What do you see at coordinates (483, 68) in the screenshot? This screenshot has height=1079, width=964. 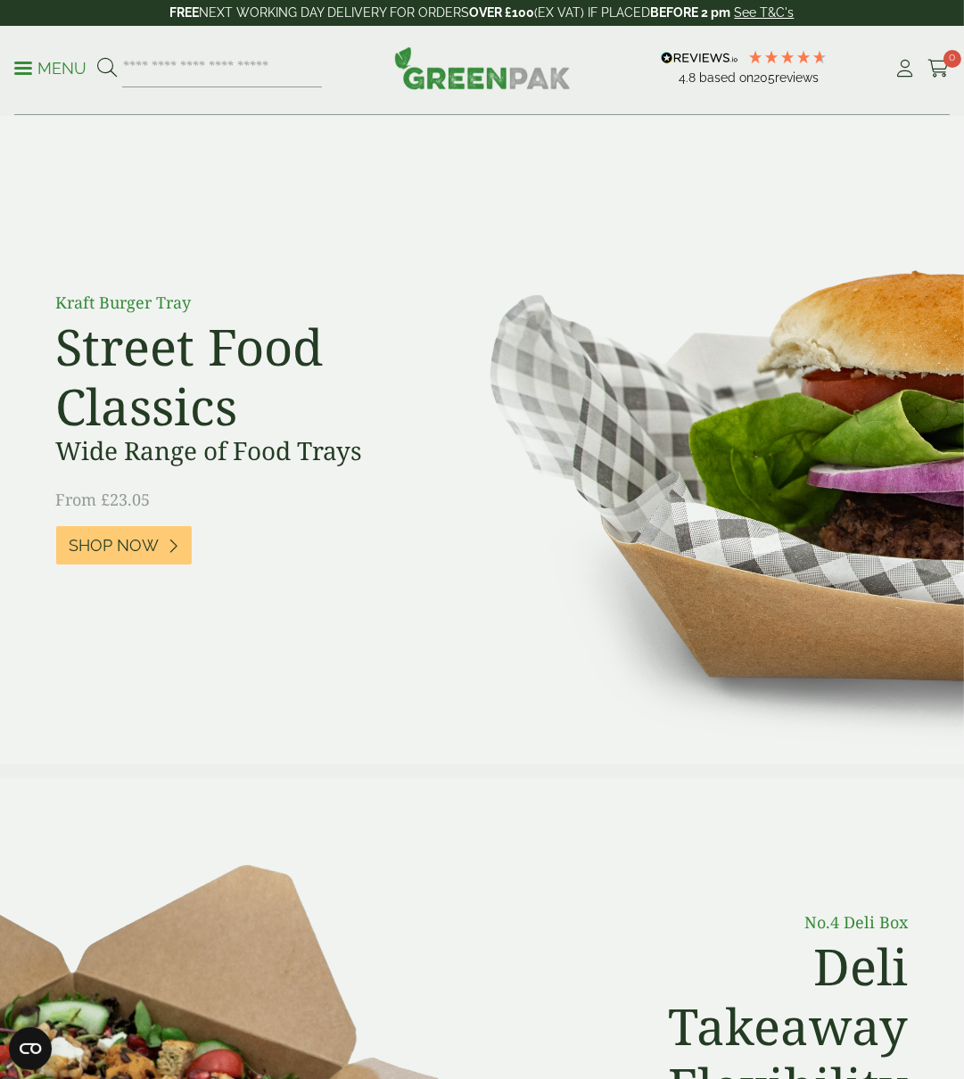 I see `img: GreenPak Supplies` at bounding box center [483, 68].